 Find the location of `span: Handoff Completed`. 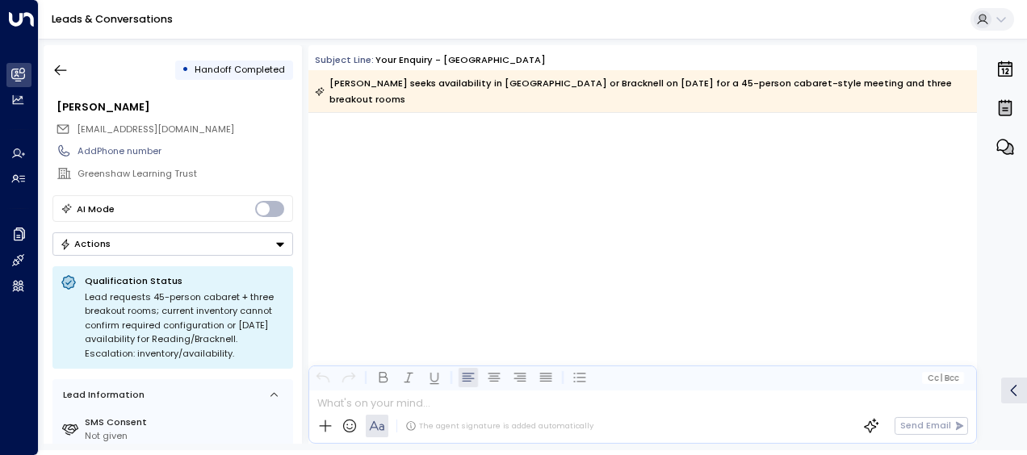

span: Handoff Completed is located at coordinates (240, 69).